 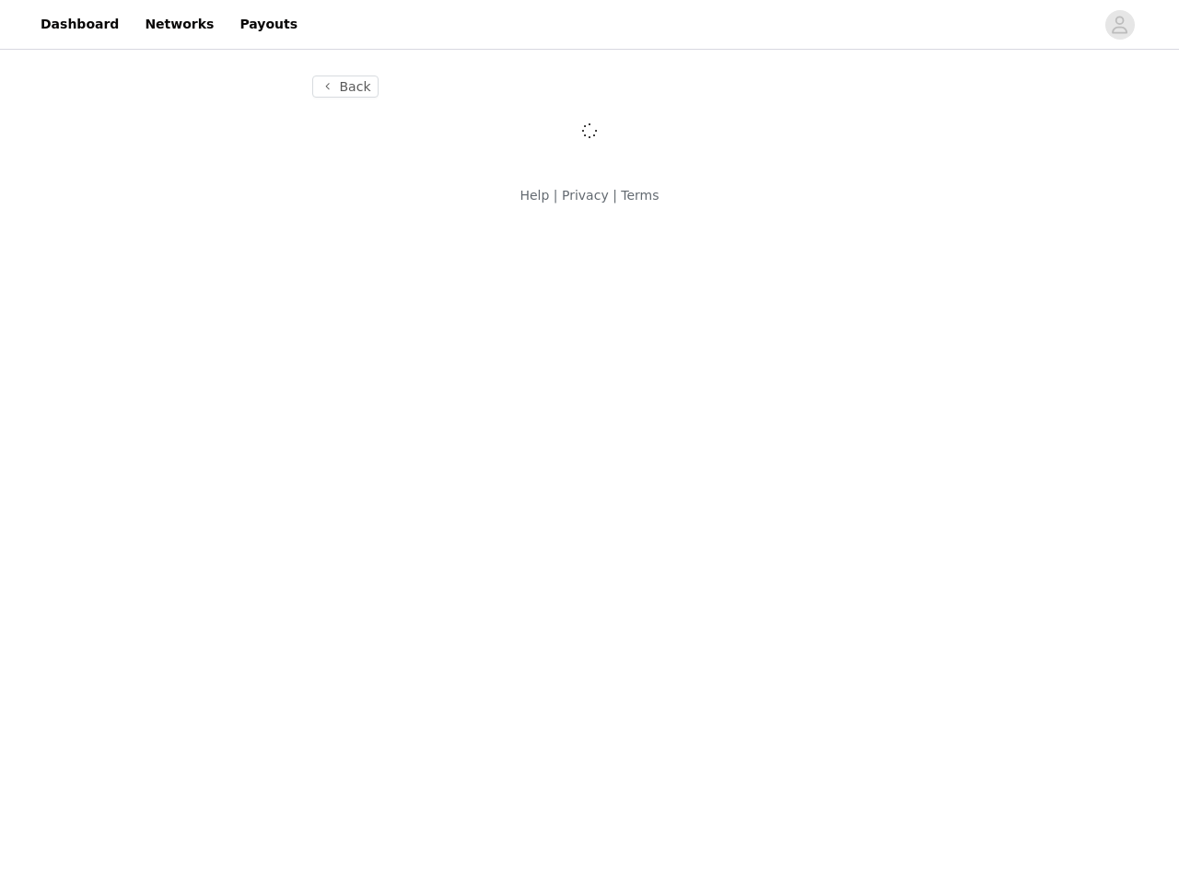 What do you see at coordinates (268, 24) in the screenshot?
I see `a: Payouts` at bounding box center [268, 24].